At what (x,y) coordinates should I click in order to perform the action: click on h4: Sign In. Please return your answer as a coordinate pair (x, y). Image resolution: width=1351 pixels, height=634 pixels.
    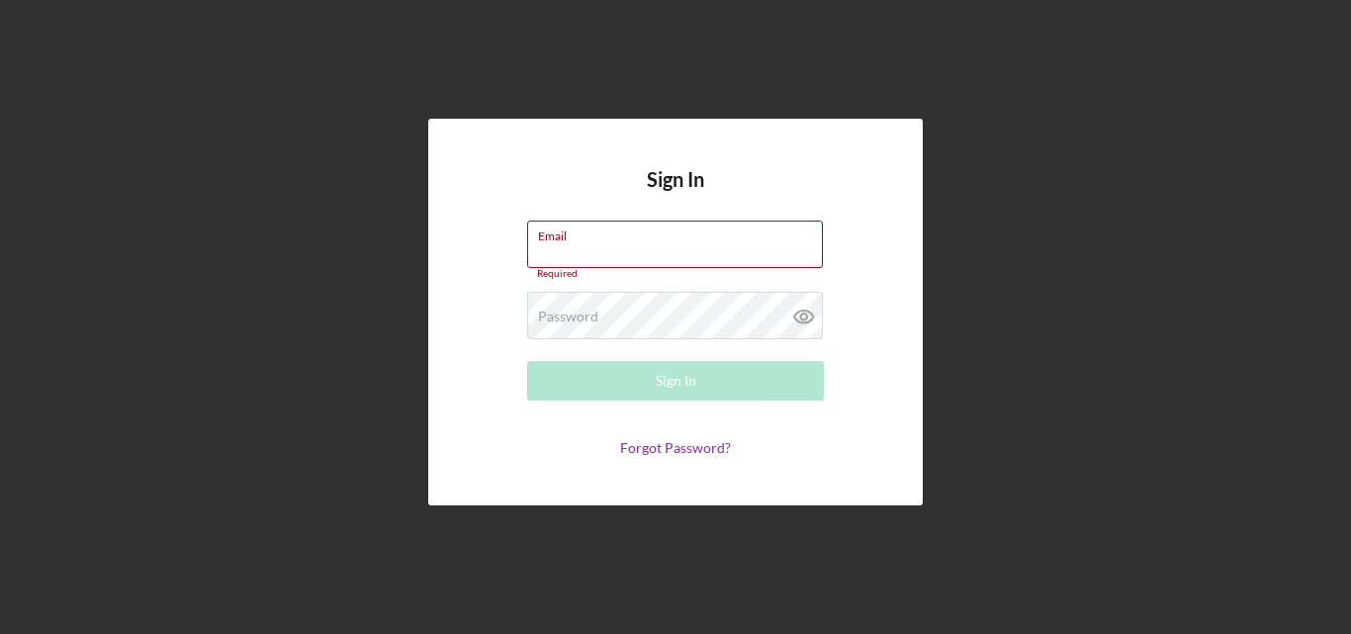
    Looking at the image, I should click on (675, 194).